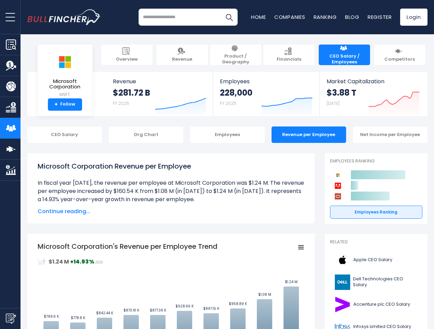  Describe the element at coordinates (338, 175) in the screenshot. I see `img: Microsoft Corporation competitors logo` at that location.